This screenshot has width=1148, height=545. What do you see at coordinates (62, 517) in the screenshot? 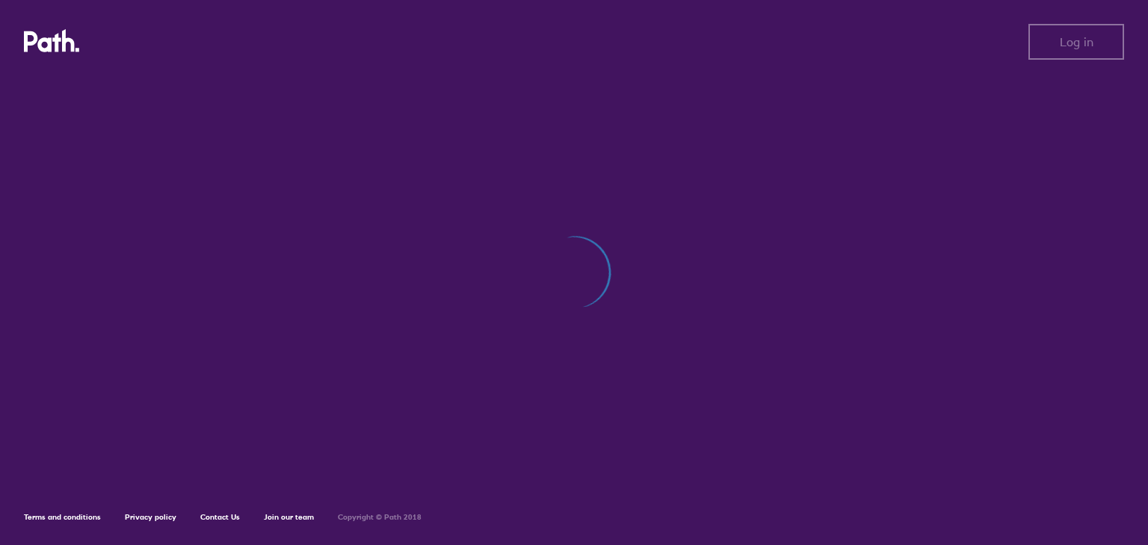
I see `a: Terms and conditions` at bounding box center [62, 517].